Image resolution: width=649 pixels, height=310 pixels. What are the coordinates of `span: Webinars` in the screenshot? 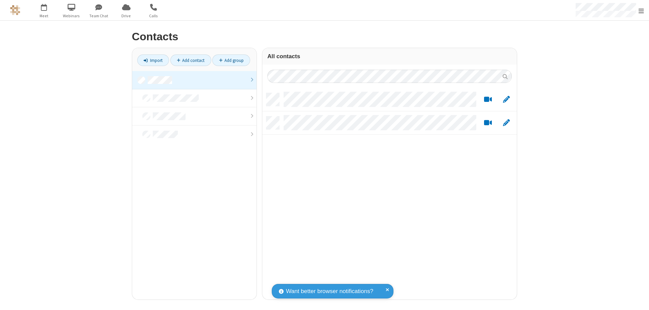 It's located at (71, 16).